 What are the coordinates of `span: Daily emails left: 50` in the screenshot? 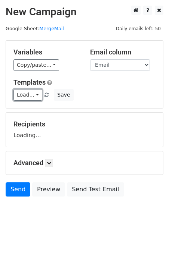 It's located at (138, 29).